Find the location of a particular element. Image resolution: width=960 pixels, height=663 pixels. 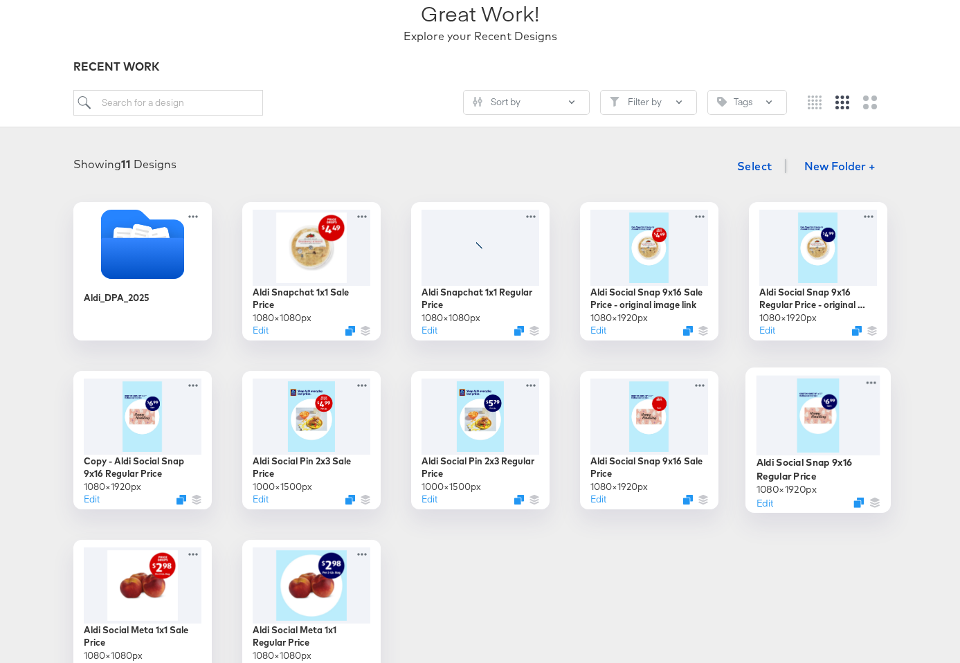

input: Search for a design is located at coordinates (168, 102).